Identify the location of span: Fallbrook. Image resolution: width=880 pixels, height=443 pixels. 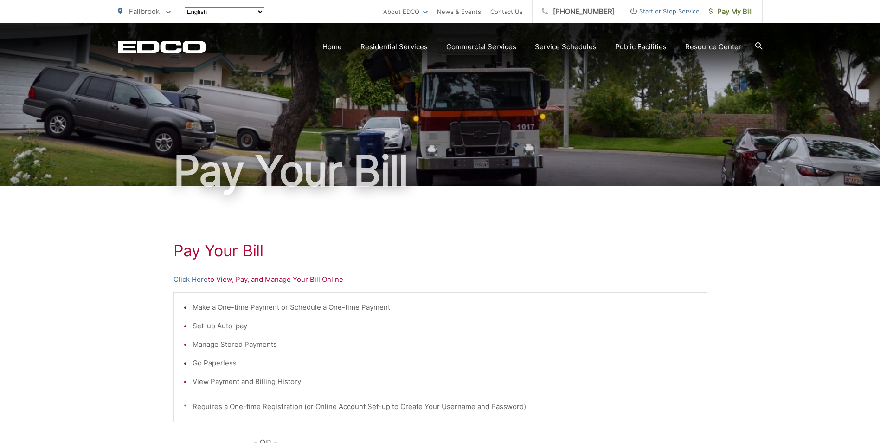
(144, 11).